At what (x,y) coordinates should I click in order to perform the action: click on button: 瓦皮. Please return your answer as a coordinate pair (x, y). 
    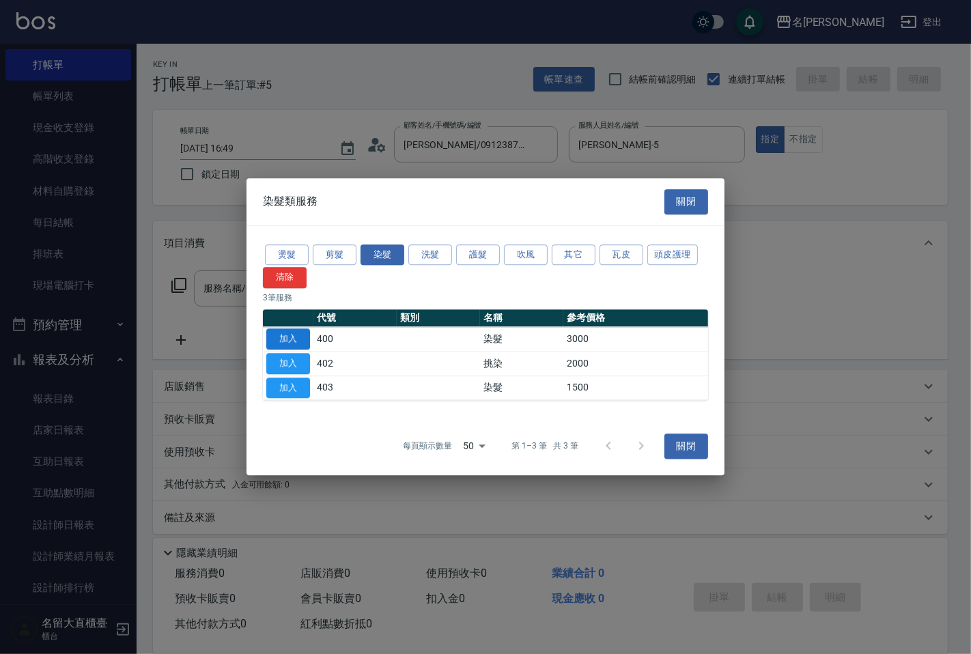
    Looking at the image, I should click on (622, 255).